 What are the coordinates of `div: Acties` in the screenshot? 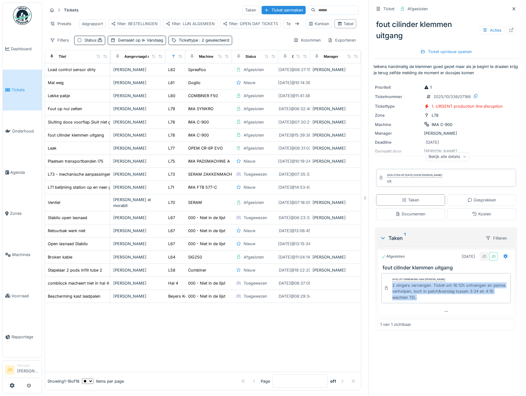 It's located at (491, 30).